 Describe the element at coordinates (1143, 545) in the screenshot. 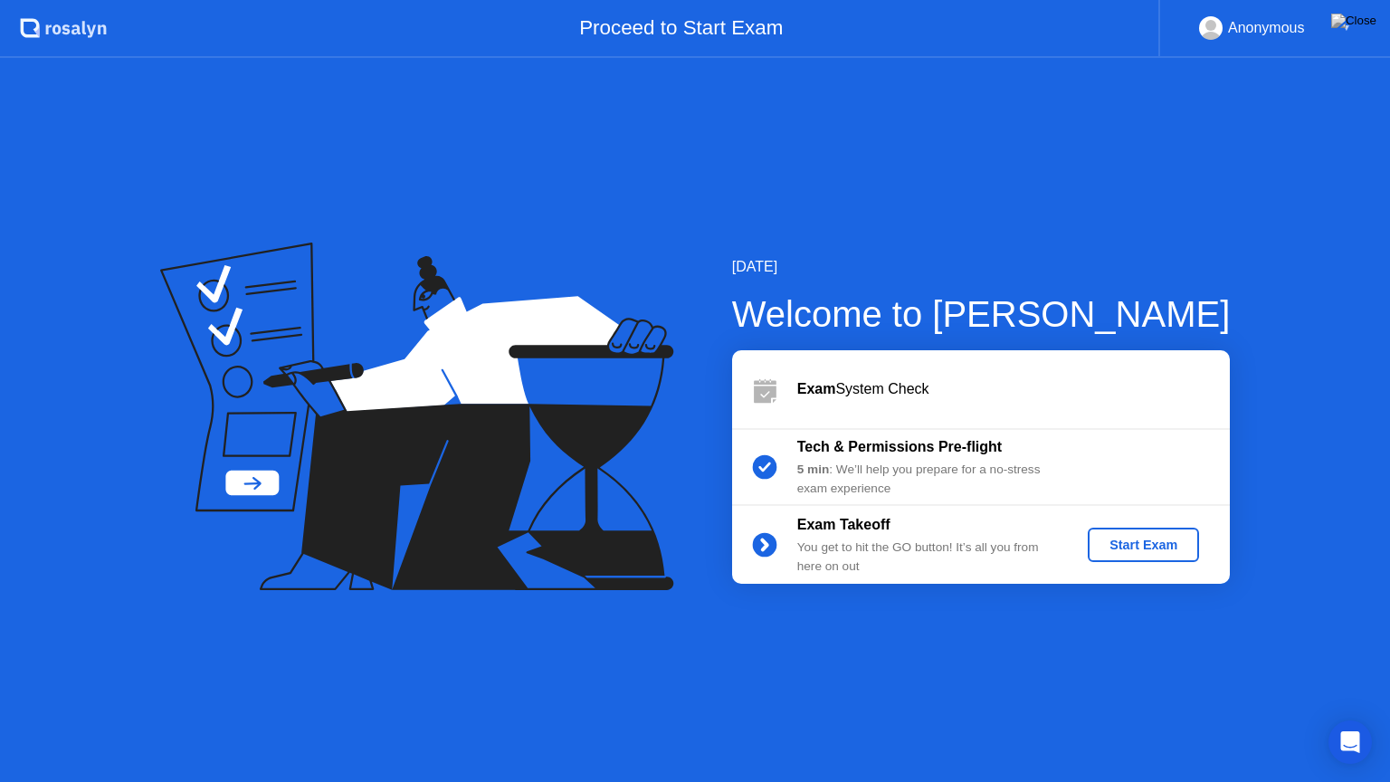

I see `div: Start Exam` at that location.